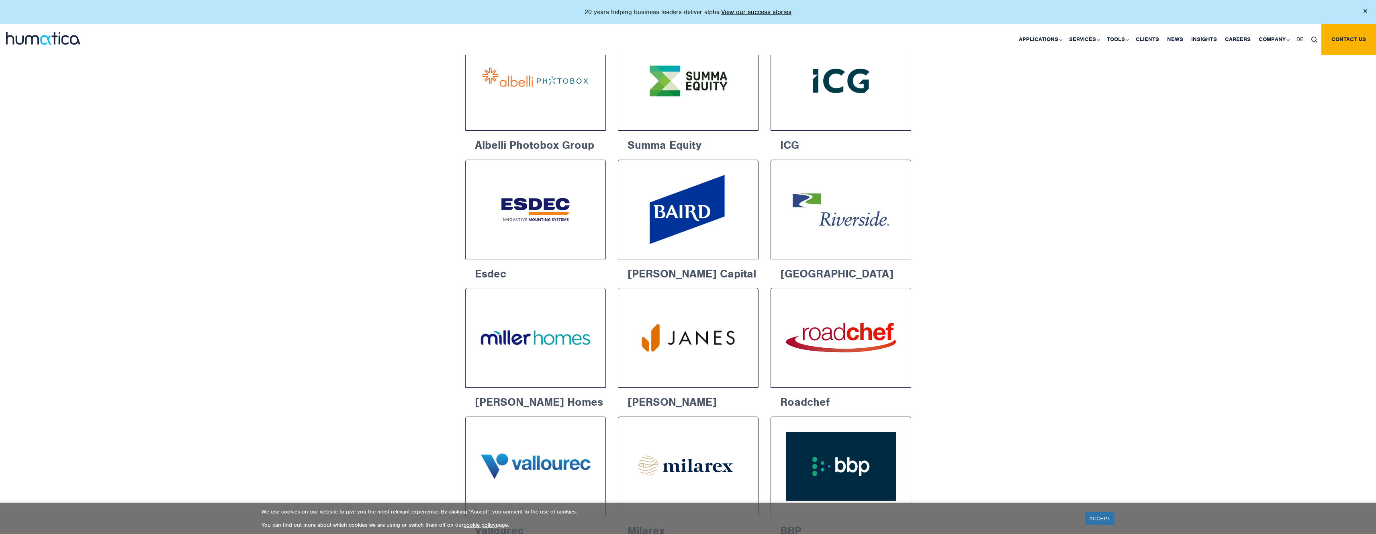  I want to click on h6: Summa Equity, so click(688, 143).